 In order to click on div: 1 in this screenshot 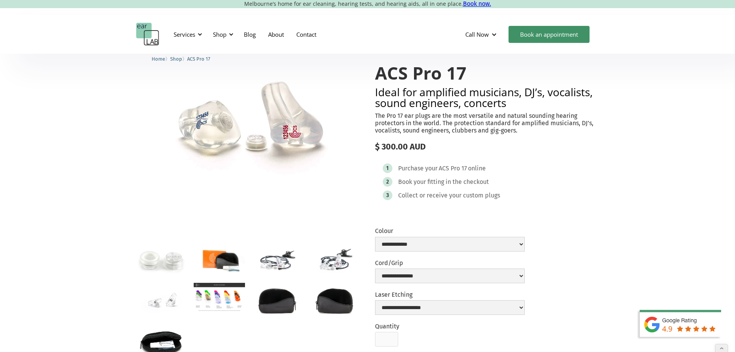, I will do `click(387, 168)`.